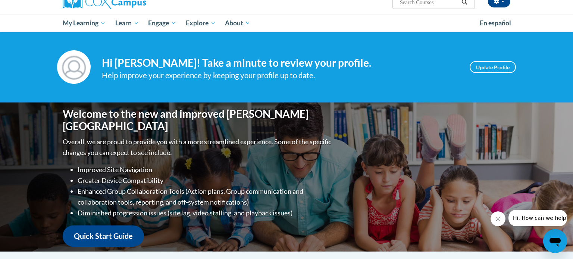  What do you see at coordinates (205, 170) in the screenshot?
I see `li: Improved Site Navigation` at bounding box center [205, 170].